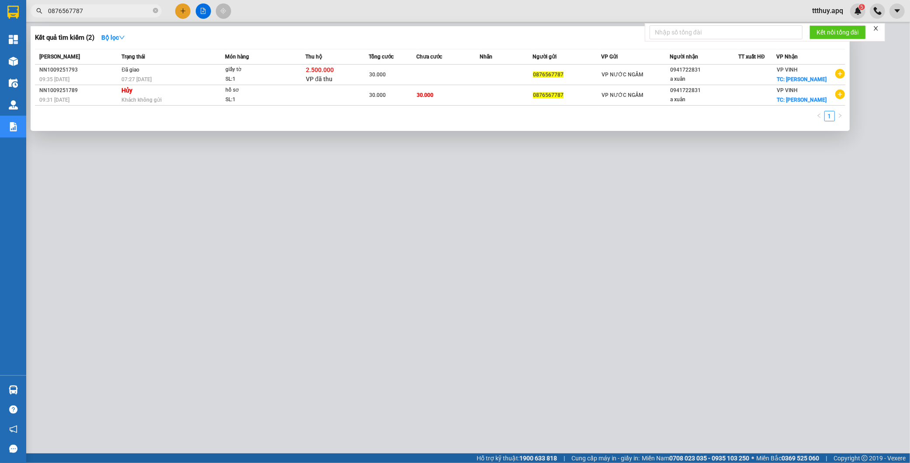  Describe the element at coordinates (13, 39) in the screenshot. I see `img: dashboard-icon` at that location.